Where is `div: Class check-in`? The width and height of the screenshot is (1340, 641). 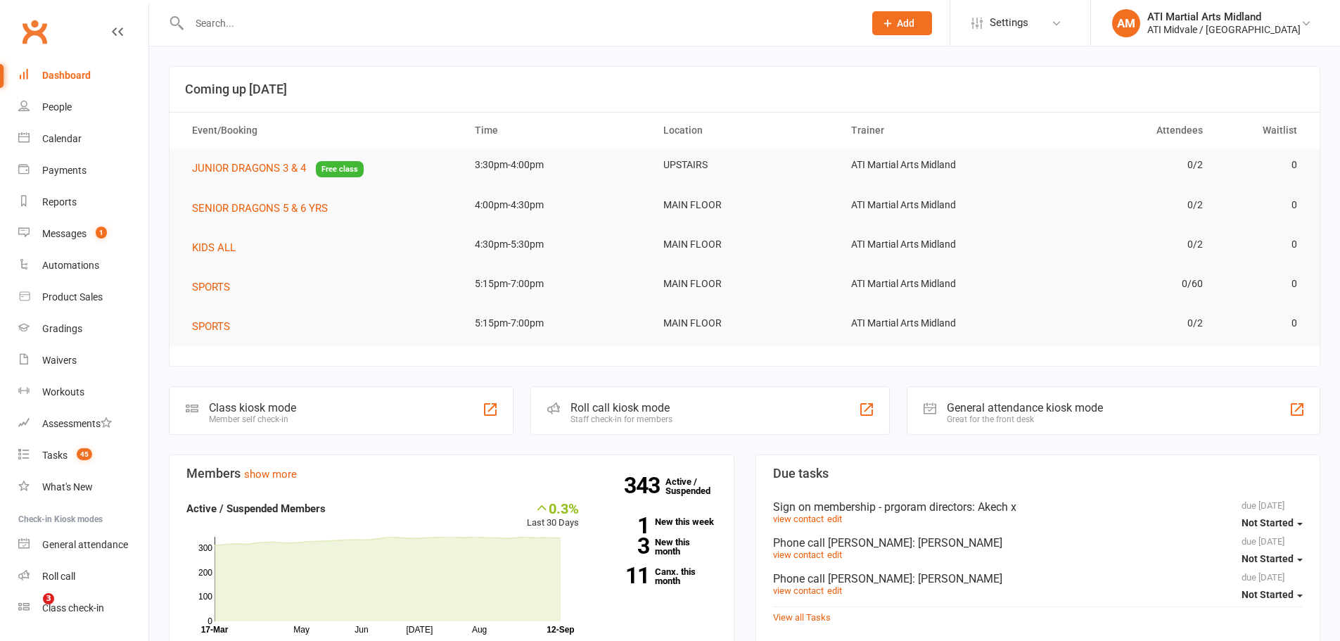
div: Class check-in is located at coordinates (73, 608).